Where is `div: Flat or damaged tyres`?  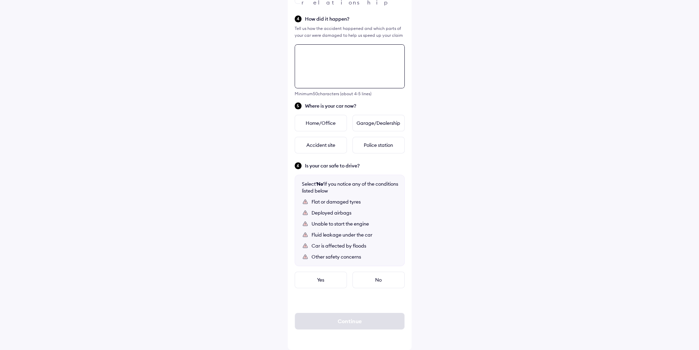 div: Flat or damaged tyres is located at coordinates (354, 202).